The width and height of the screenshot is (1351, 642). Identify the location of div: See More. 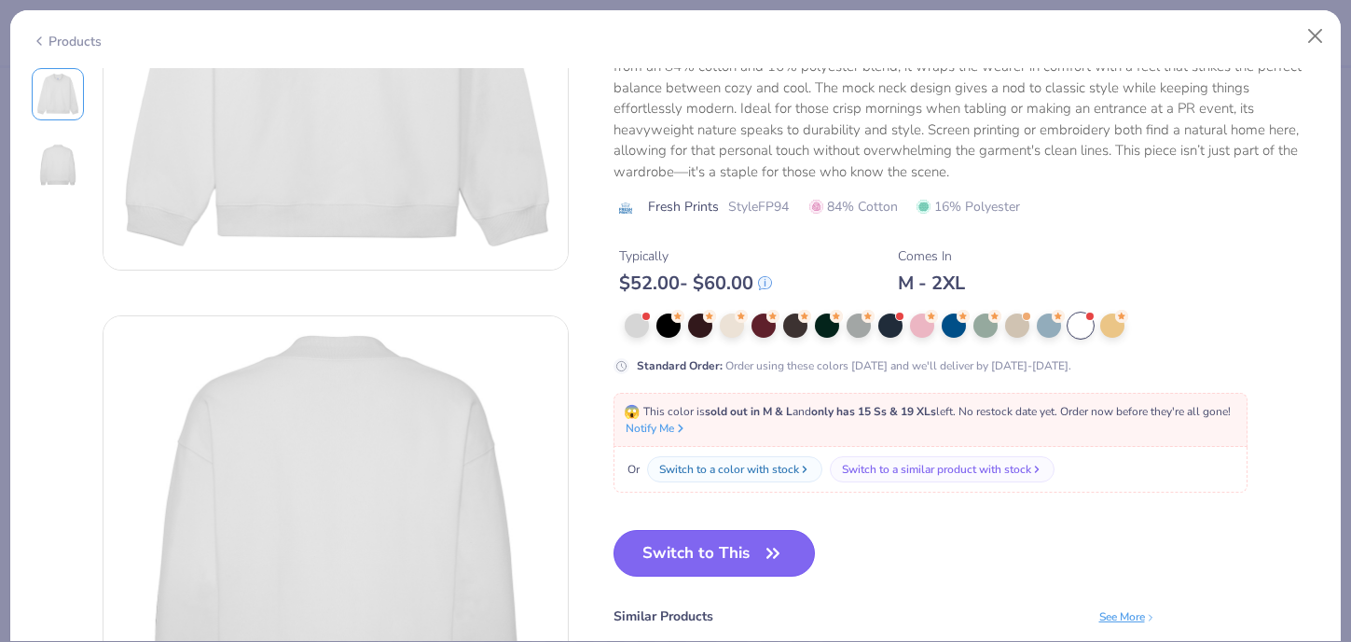
(1128, 616).